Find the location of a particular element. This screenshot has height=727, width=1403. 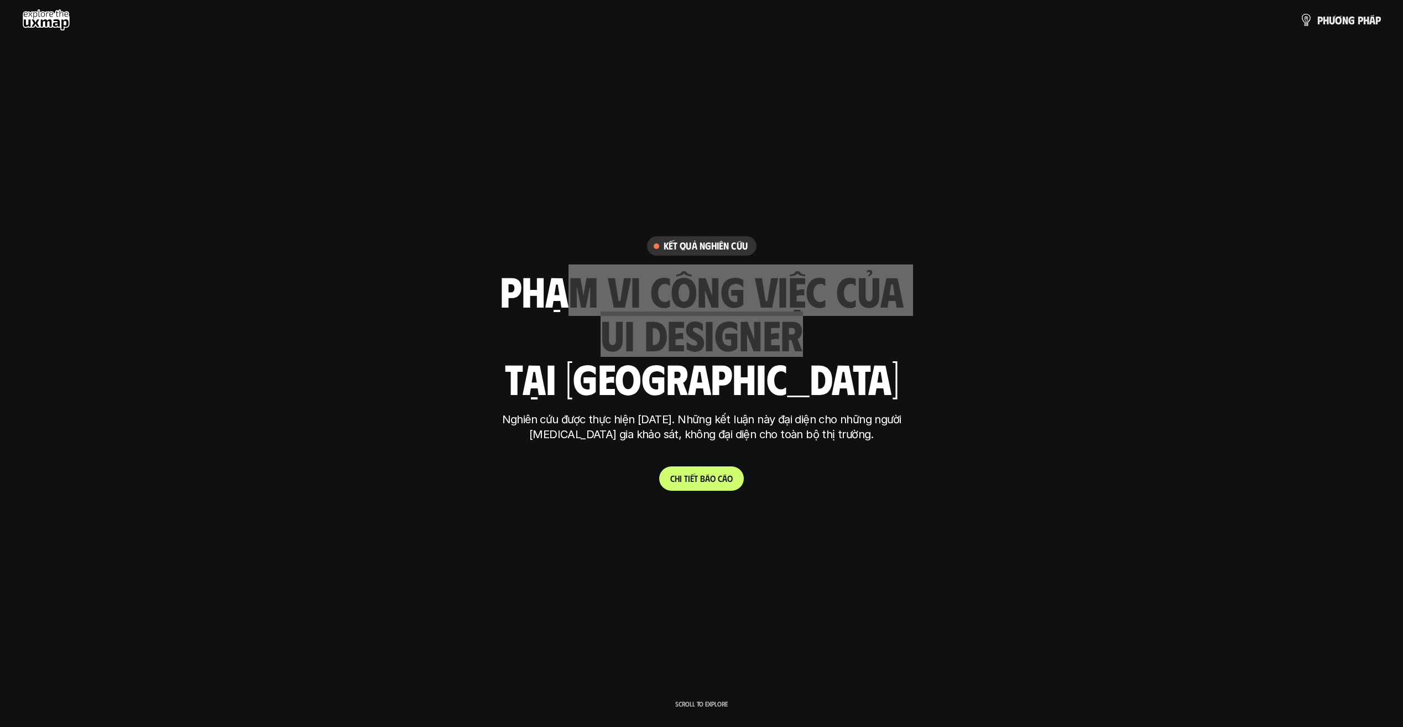

span: b is located at coordinates (702, 478).